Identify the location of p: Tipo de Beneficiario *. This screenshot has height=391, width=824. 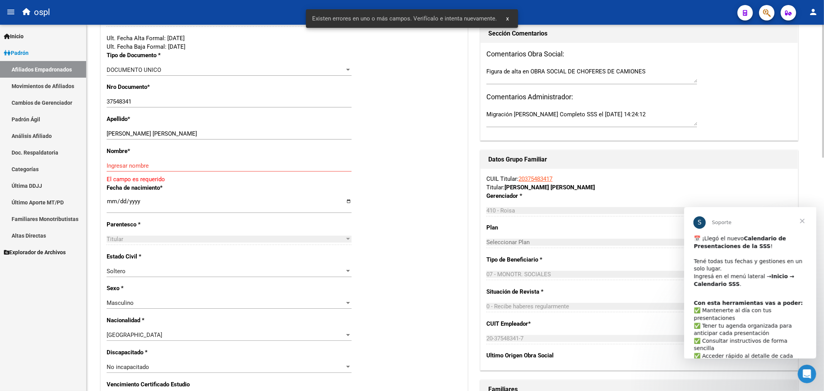
(532, 260).